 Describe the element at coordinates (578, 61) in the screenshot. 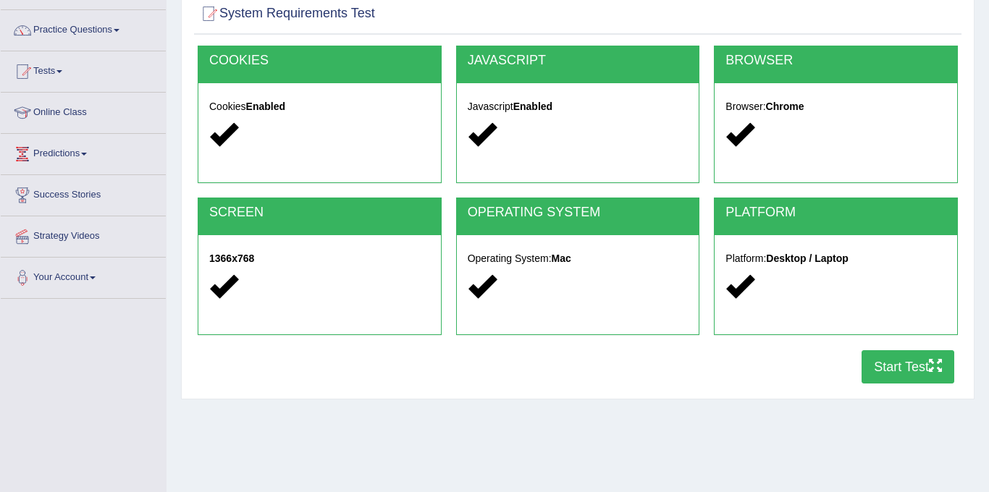

I see `h2: JAVASCRIPT` at that location.